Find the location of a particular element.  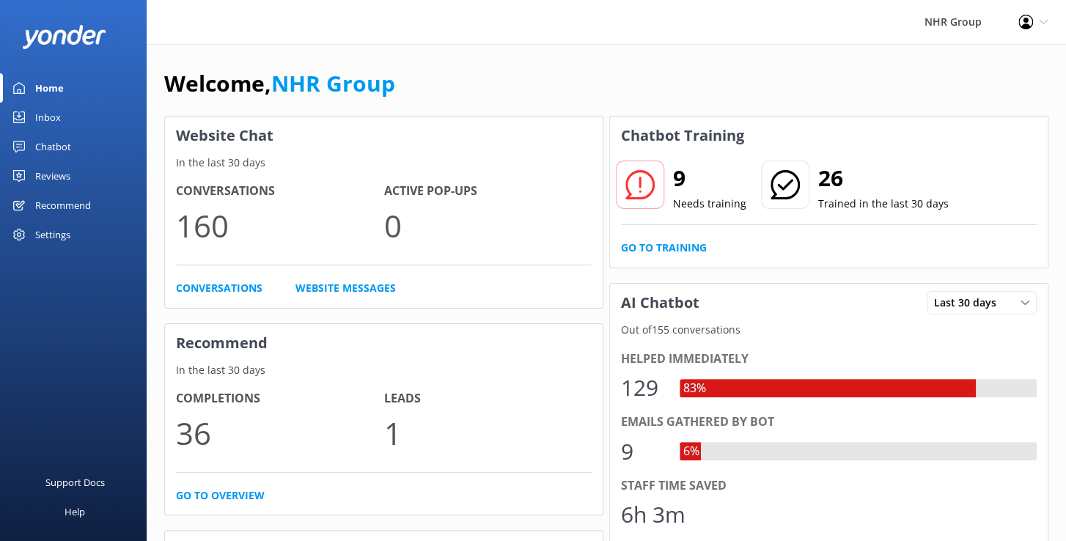

p: 0 is located at coordinates (488, 225).